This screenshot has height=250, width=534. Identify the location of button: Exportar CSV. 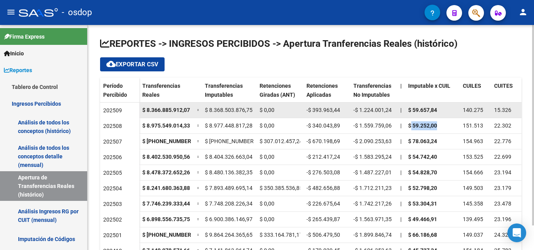
(132, 64).